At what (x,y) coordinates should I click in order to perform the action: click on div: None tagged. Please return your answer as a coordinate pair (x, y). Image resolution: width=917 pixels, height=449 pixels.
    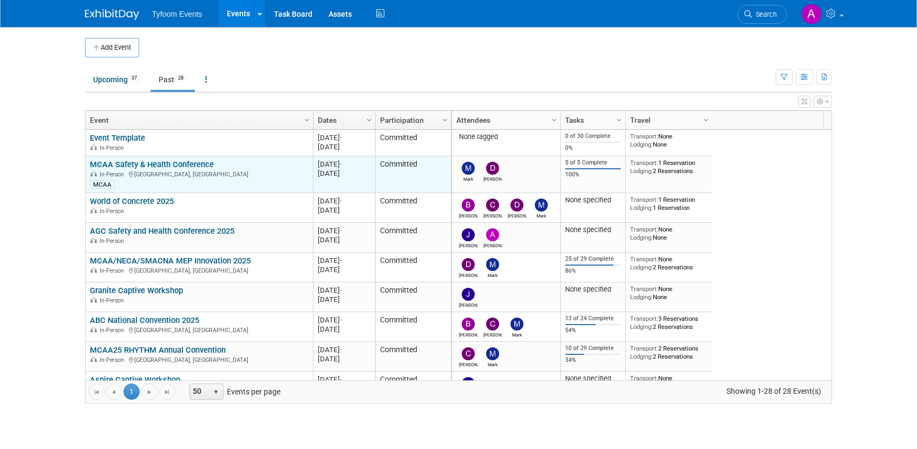
    Looking at the image, I should click on (506, 137).